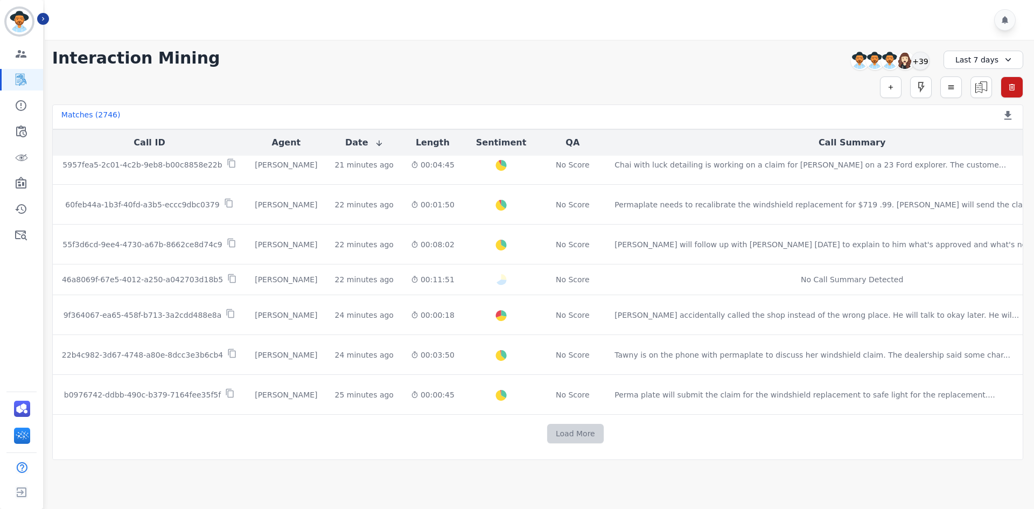 The width and height of the screenshot is (1034, 509). What do you see at coordinates (432, 143) in the screenshot?
I see `button: Length` at bounding box center [432, 143].